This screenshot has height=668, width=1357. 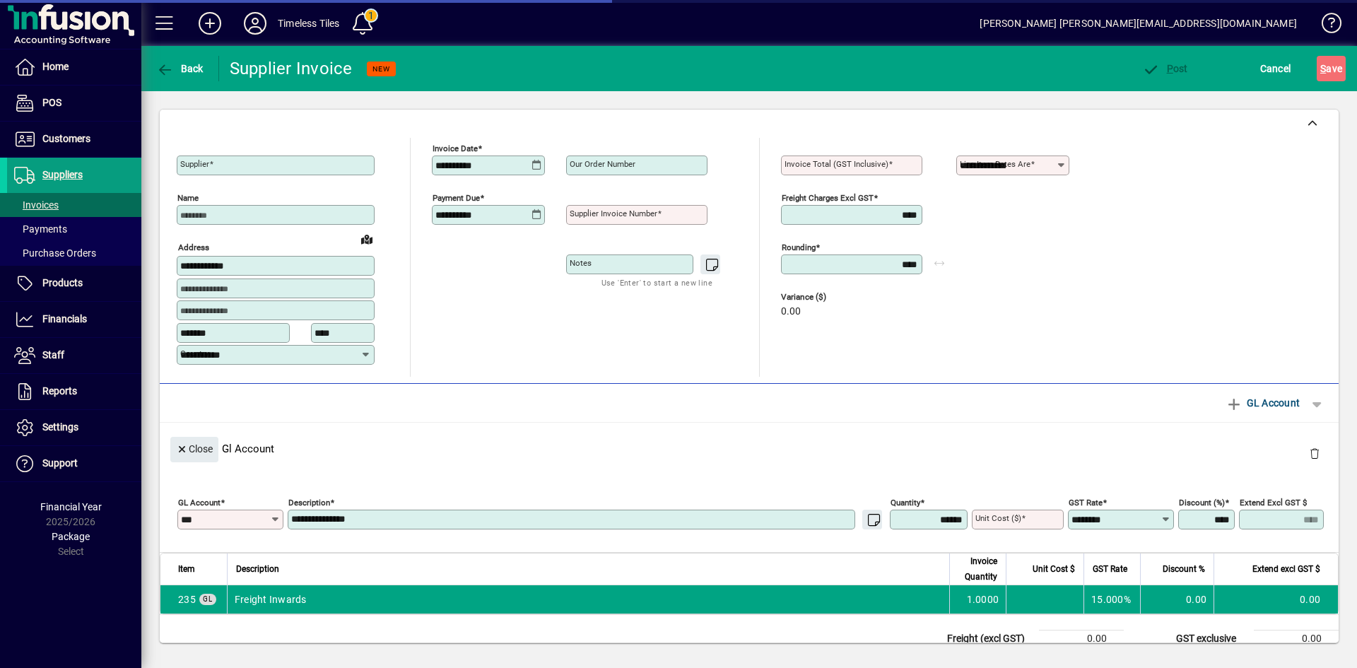 What do you see at coordinates (74, 229) in the screenshot?
I see `a: Payments` at bounding box center [74, 229].